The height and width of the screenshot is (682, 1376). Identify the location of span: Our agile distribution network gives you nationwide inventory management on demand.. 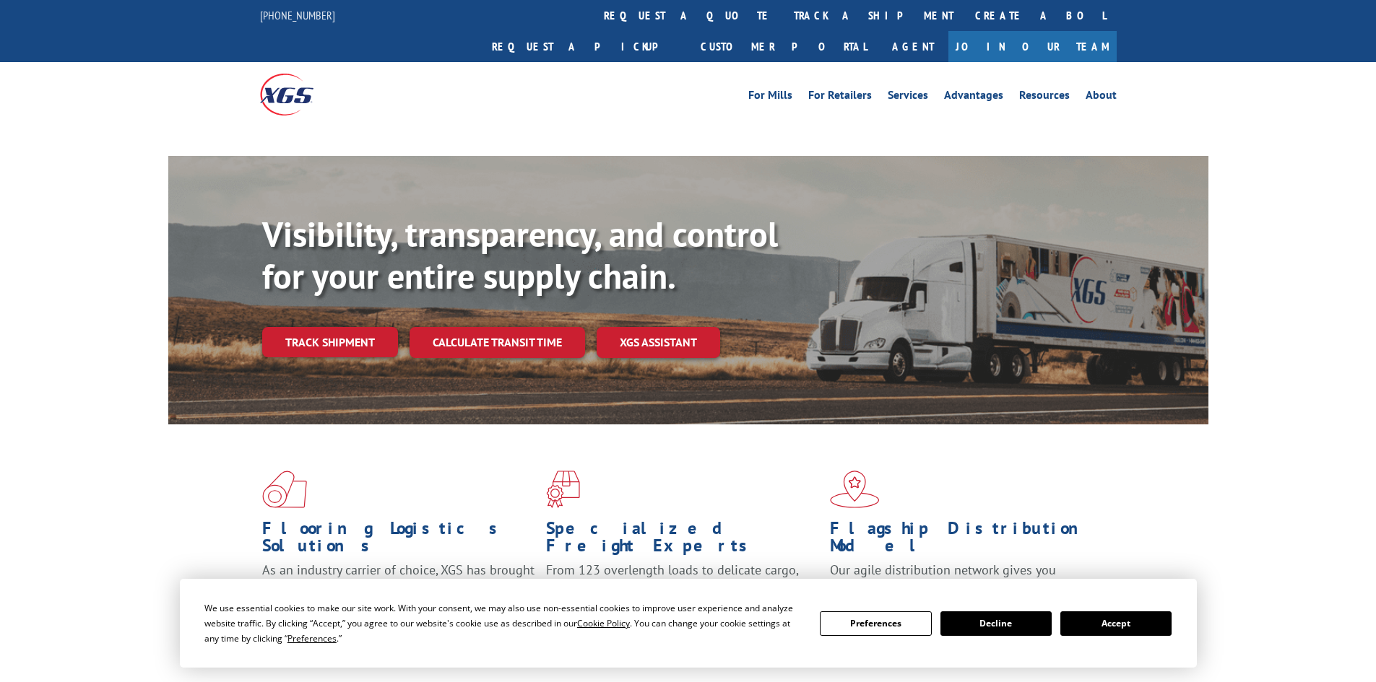
(963, 578).